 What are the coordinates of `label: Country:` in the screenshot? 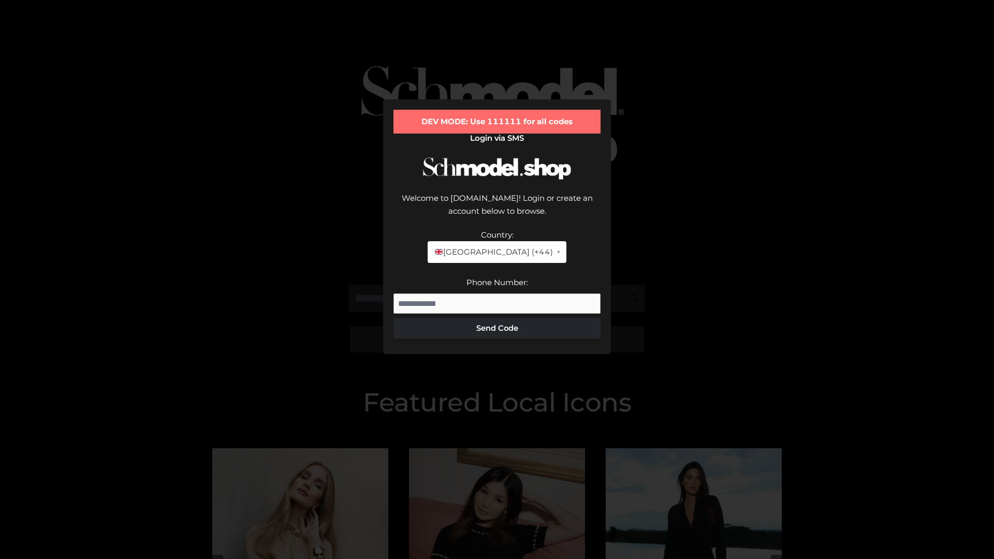 It's located at (497, 234).